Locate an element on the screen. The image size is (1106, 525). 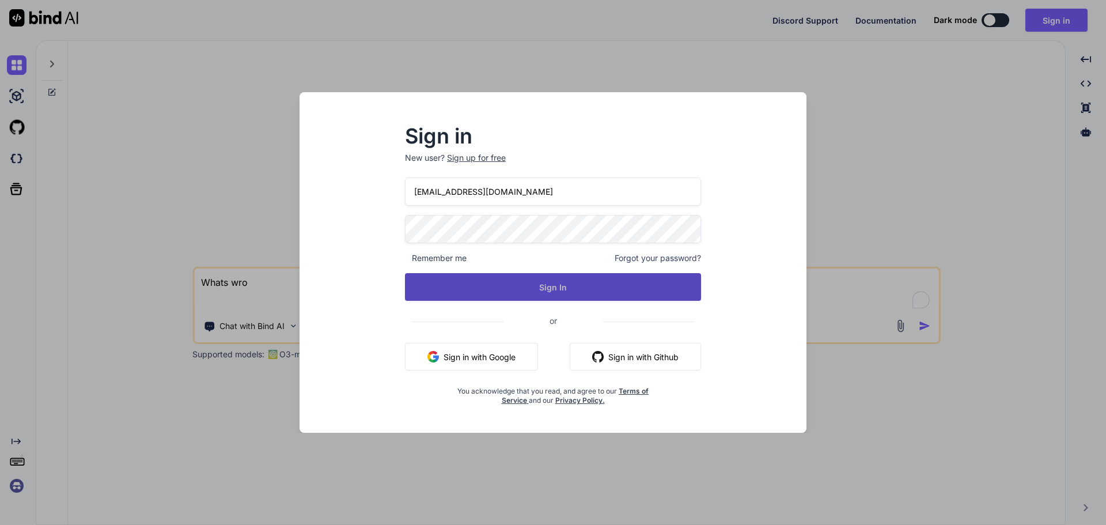
div: You acknowledge that you read, and agree to our and our is located at coordinates (553, 392).